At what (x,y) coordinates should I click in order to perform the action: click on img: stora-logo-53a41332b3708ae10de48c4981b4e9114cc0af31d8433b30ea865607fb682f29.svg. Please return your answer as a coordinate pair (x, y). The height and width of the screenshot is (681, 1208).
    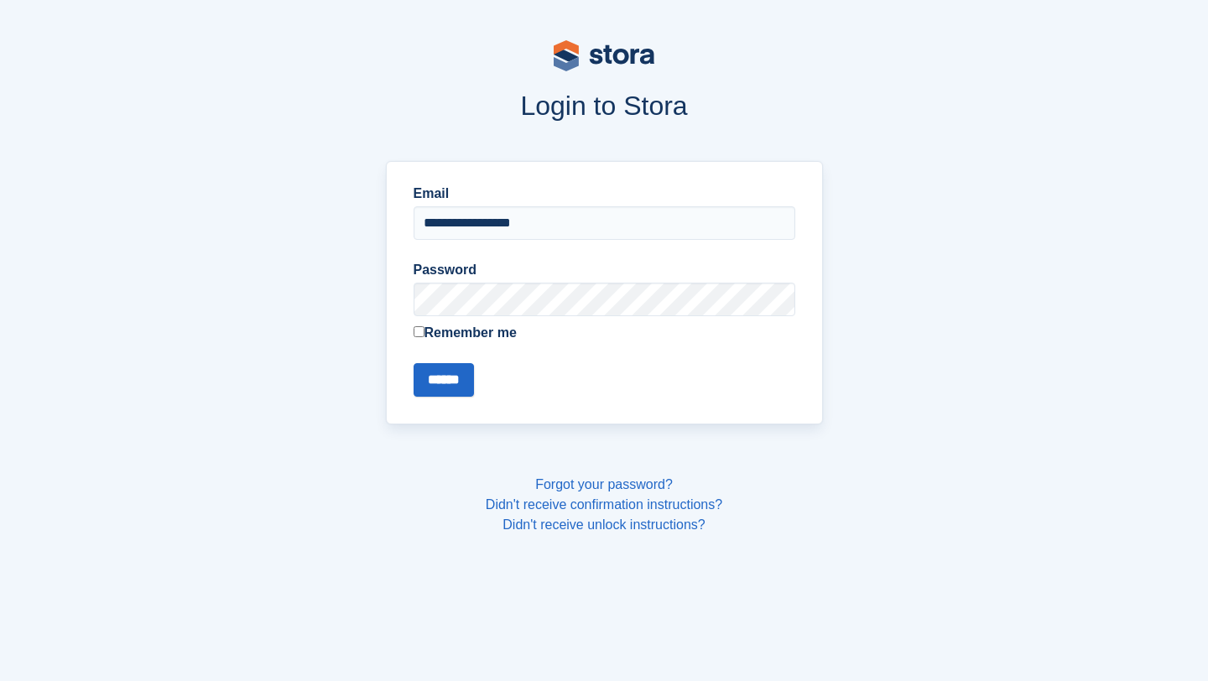
    Looking at the image, I should click on (604, 55).